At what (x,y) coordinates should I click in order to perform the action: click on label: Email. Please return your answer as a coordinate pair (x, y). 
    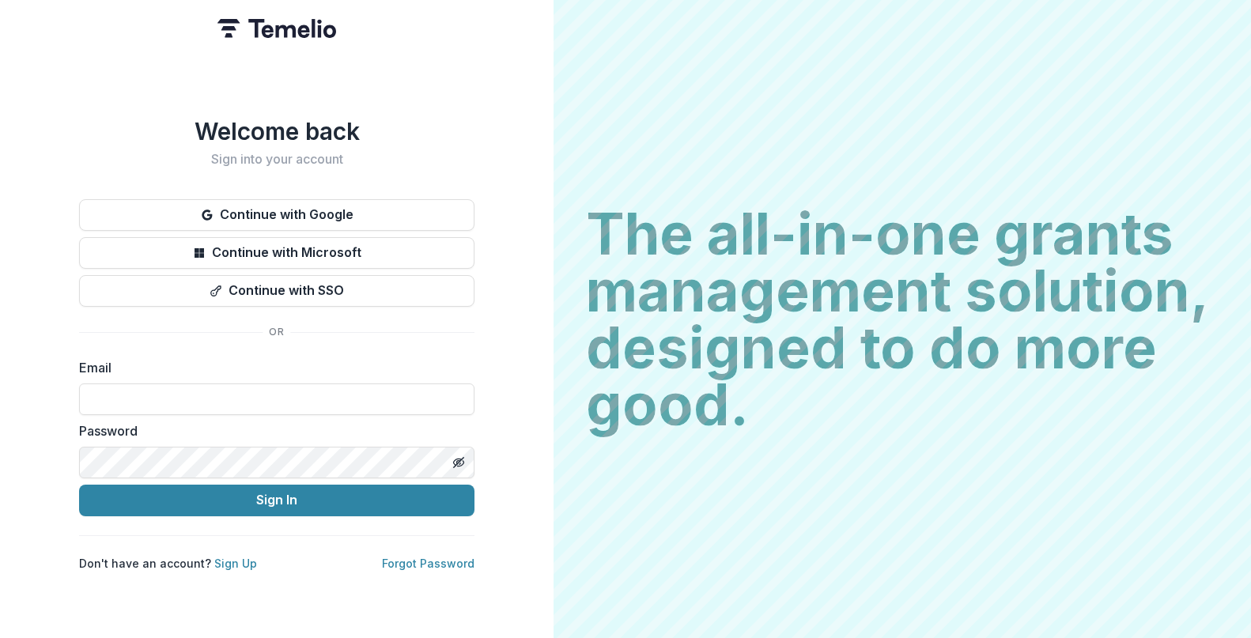
    Looking at the image, I should click on (272, 368).